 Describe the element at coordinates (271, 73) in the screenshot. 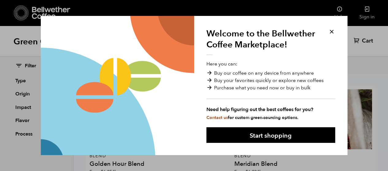

I see `li: Buy our coffee on any device from anywhere` at that location.